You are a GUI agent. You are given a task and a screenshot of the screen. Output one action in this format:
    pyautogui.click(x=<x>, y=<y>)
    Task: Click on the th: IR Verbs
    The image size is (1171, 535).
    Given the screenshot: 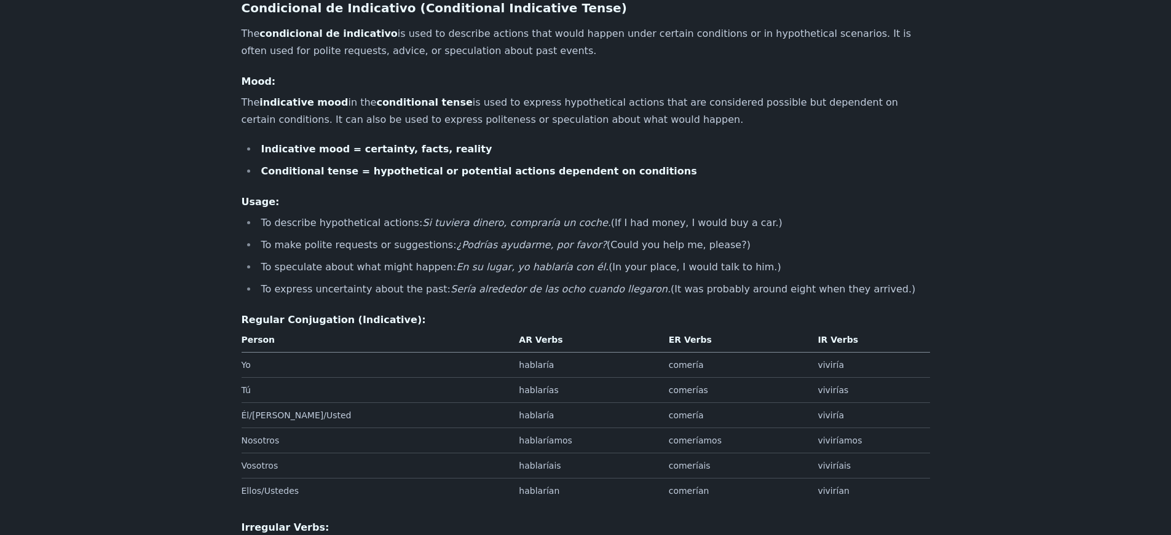 What is the action you would take?
    pyautogui.click(x=871, y=342)
    